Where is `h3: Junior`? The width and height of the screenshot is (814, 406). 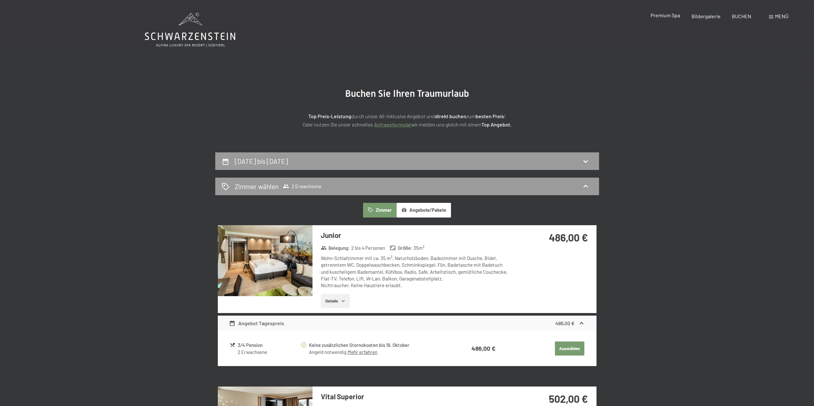
h3: Junior is located at coordinates (416, 235).